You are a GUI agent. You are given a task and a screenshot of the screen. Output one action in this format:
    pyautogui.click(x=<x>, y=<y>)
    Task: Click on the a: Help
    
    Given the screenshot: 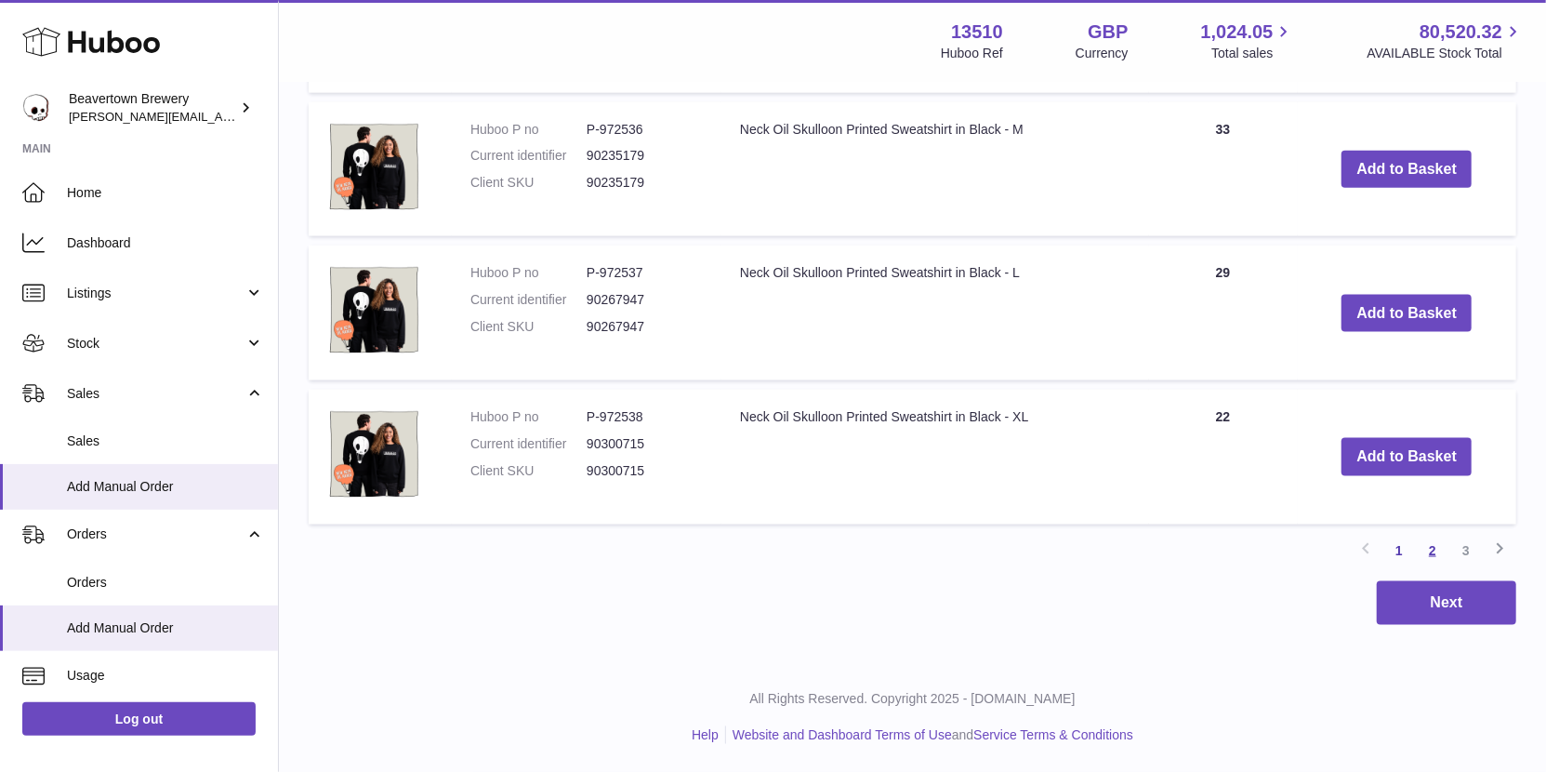 What is the action you would take?
    pyautogui.click(x=705, y=735)
    